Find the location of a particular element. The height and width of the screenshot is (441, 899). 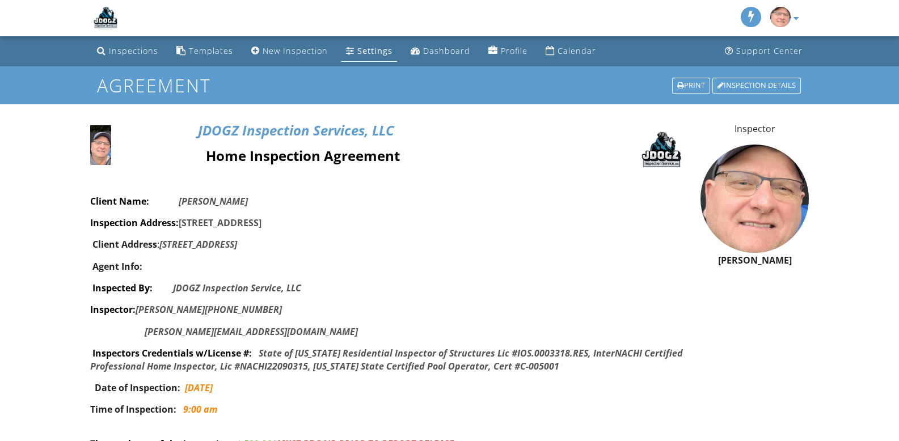

div: Print is located at coordinates (691, 86).